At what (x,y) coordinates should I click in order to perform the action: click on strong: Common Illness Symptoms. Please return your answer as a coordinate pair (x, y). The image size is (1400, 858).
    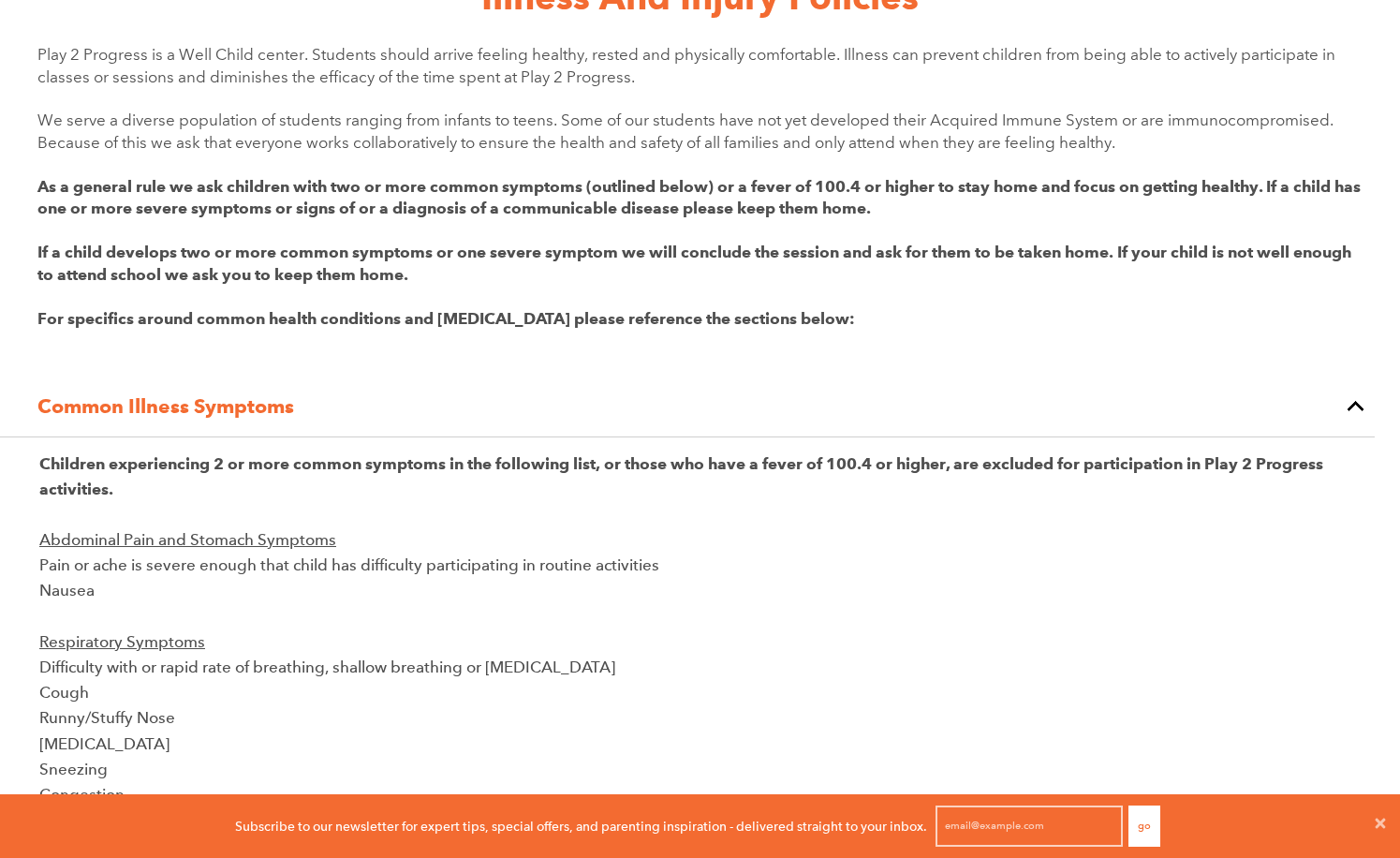
    Looking at the image, I should click on (165, 406).